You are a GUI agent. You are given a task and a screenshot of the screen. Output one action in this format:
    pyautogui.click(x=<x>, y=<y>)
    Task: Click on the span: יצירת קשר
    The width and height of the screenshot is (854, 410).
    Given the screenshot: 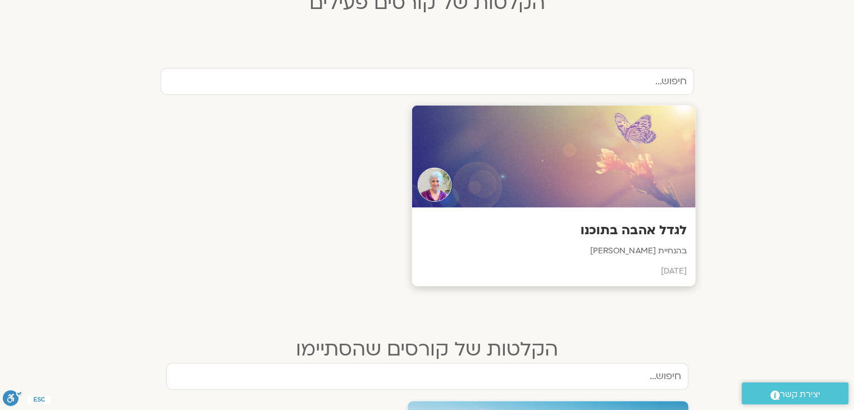 What is the action you would take?
    pyautogui.click(x=800, y=394)
    